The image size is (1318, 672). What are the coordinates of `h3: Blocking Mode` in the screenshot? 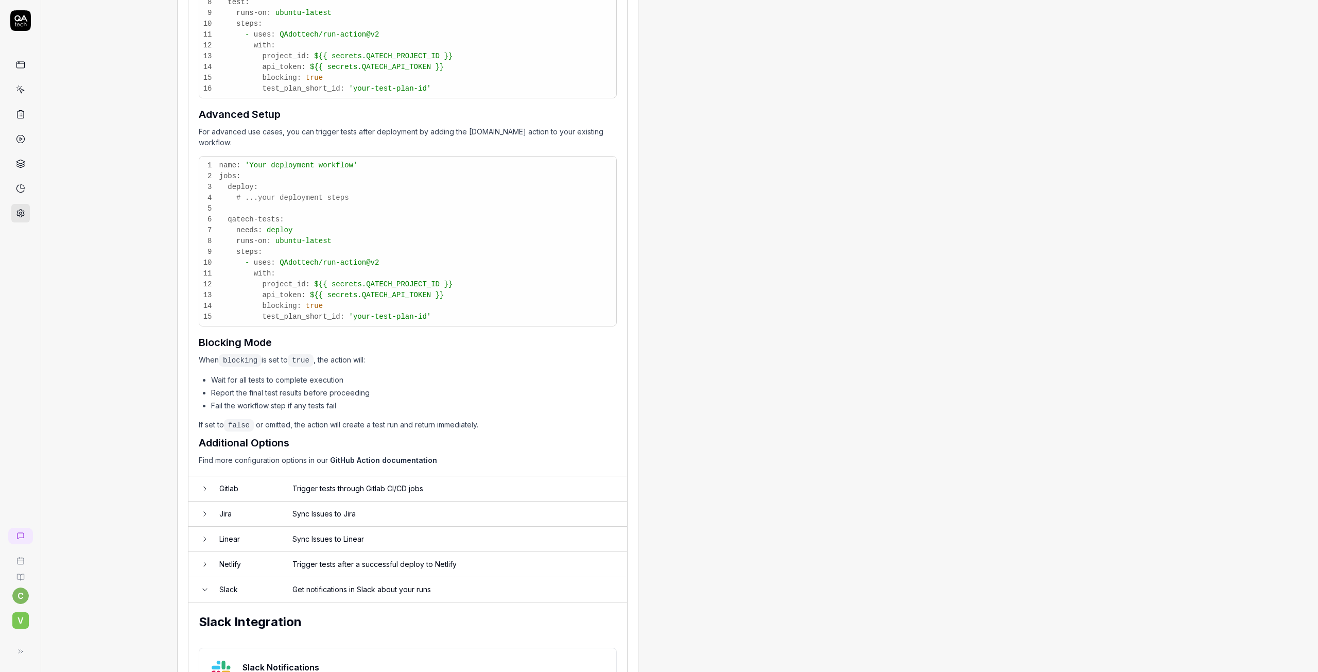 It's located at (408, 342).